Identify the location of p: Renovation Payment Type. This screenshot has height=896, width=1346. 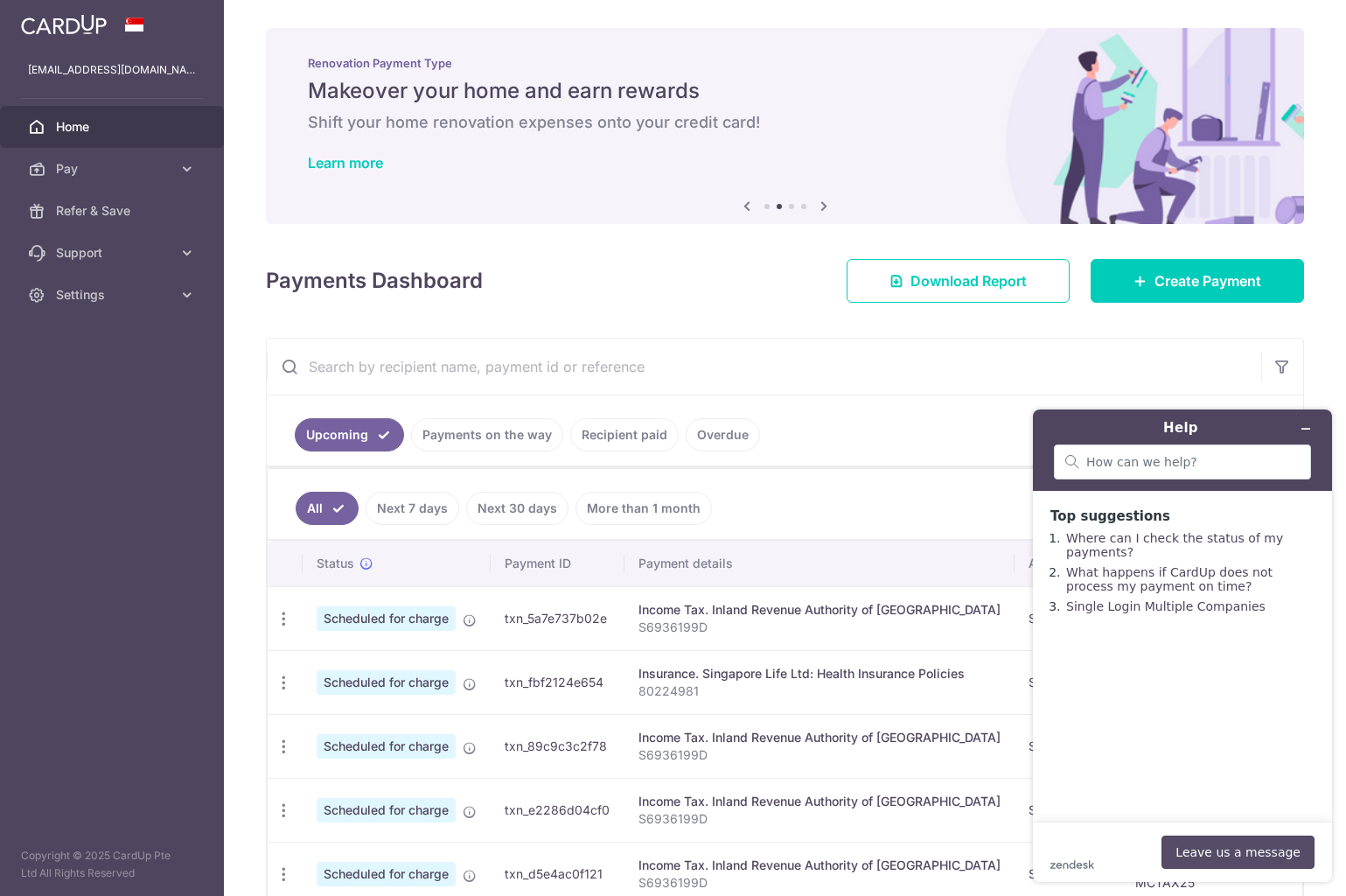
(785, 63).